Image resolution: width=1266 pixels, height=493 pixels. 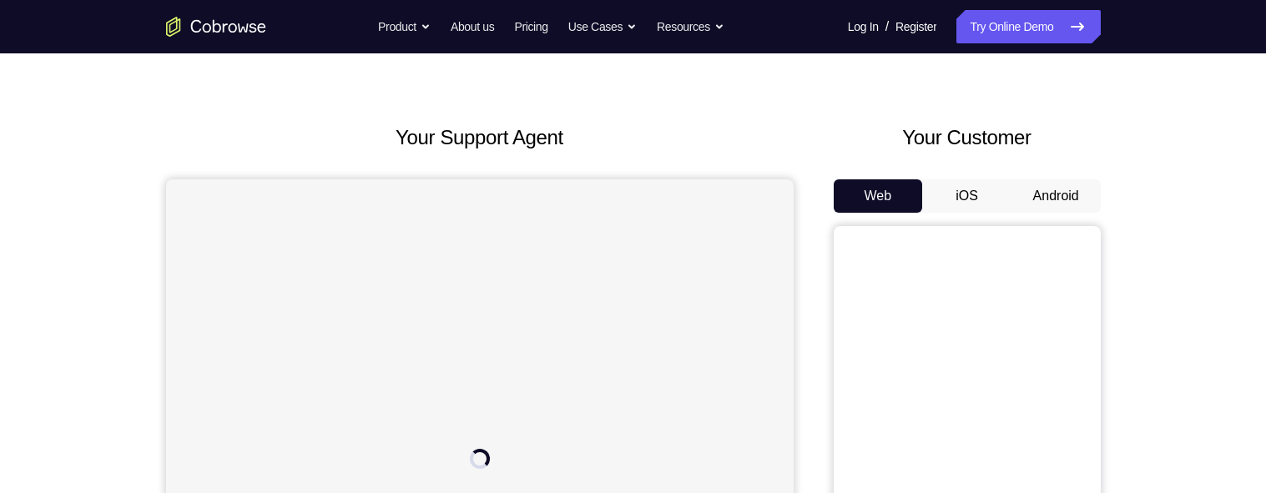 What do you see at coordinates (531, 27) in the screenshot?
I see `a: Pricing` at bounding box center [531, 27].